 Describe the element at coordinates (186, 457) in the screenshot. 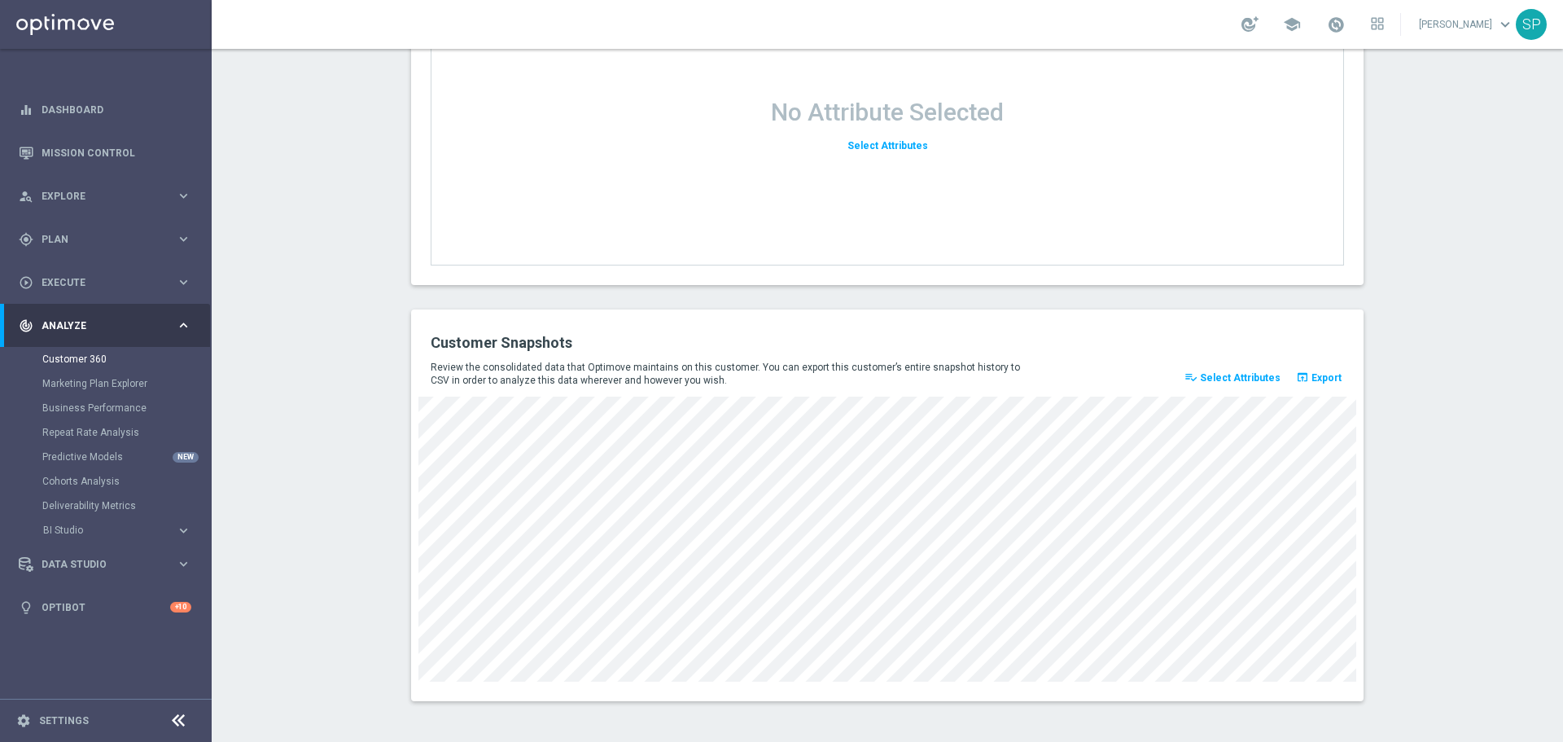

I see `div: NEW` at that location.